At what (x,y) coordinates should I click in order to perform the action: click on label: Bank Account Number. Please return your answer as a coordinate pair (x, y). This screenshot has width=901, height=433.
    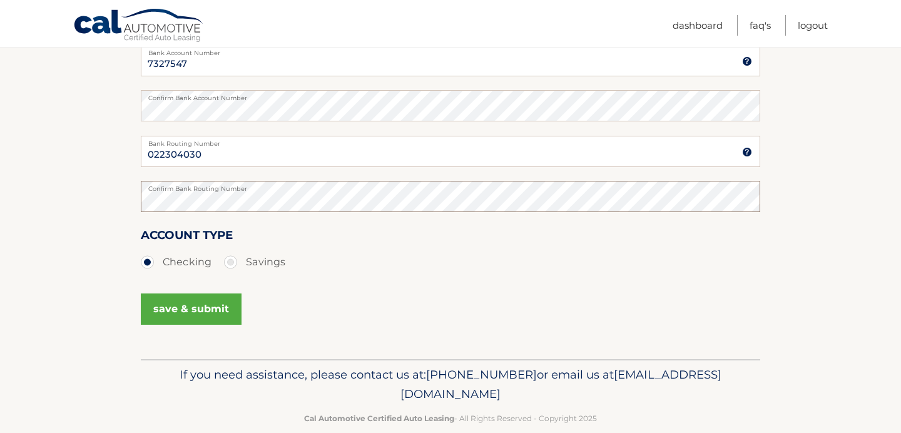
    Looking at the image, I should click on (450, 50).